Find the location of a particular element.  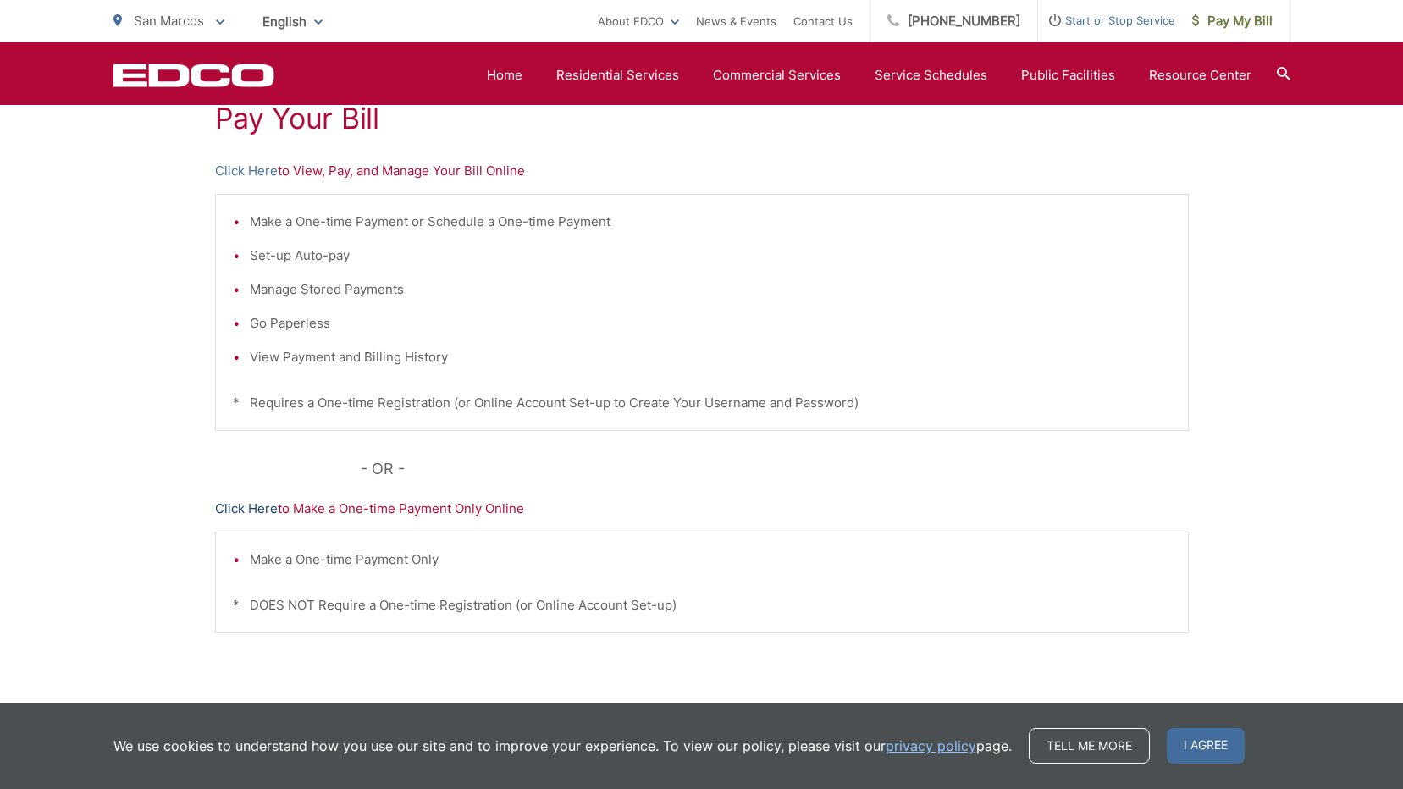

li: Make a One-time Payment or Schedule a One-time Payment is located at coordinates (711, 222).